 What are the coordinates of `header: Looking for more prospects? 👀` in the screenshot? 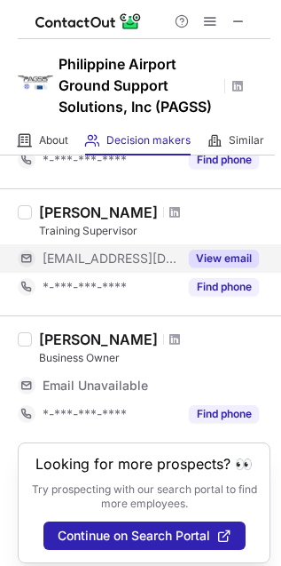 It's located at (144, 463).